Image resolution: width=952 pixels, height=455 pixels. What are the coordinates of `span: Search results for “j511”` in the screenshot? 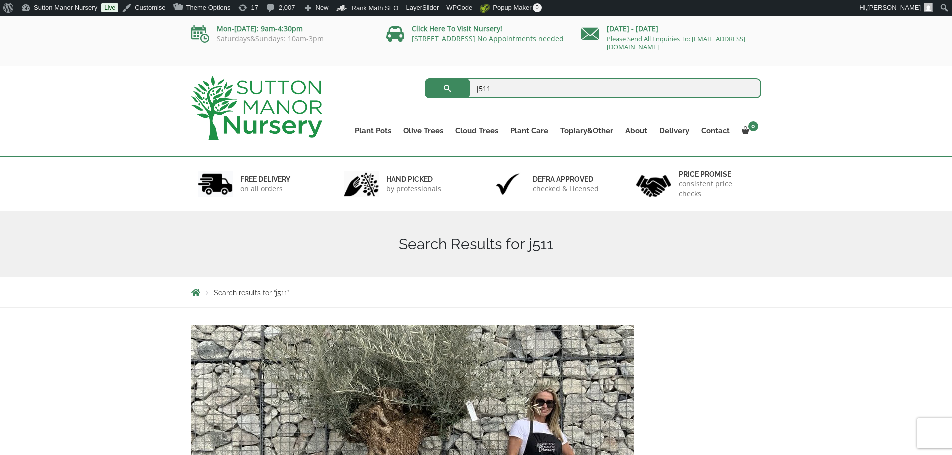 It's located at (251, 293).